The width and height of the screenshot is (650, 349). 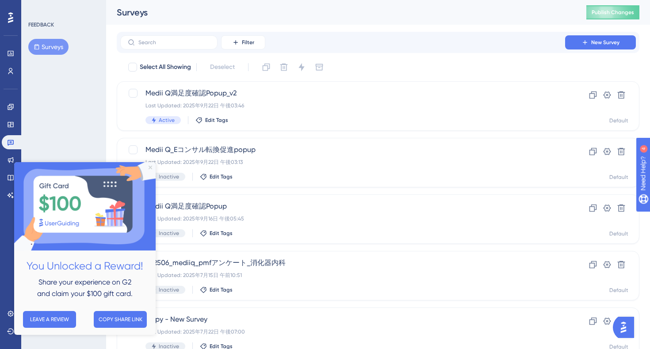 What do you see at coordinates (343, 332) in the screenshot?
I see `div: Last Updated: 2025年7月22日 午後07:00` at bounding box center [343, 332].